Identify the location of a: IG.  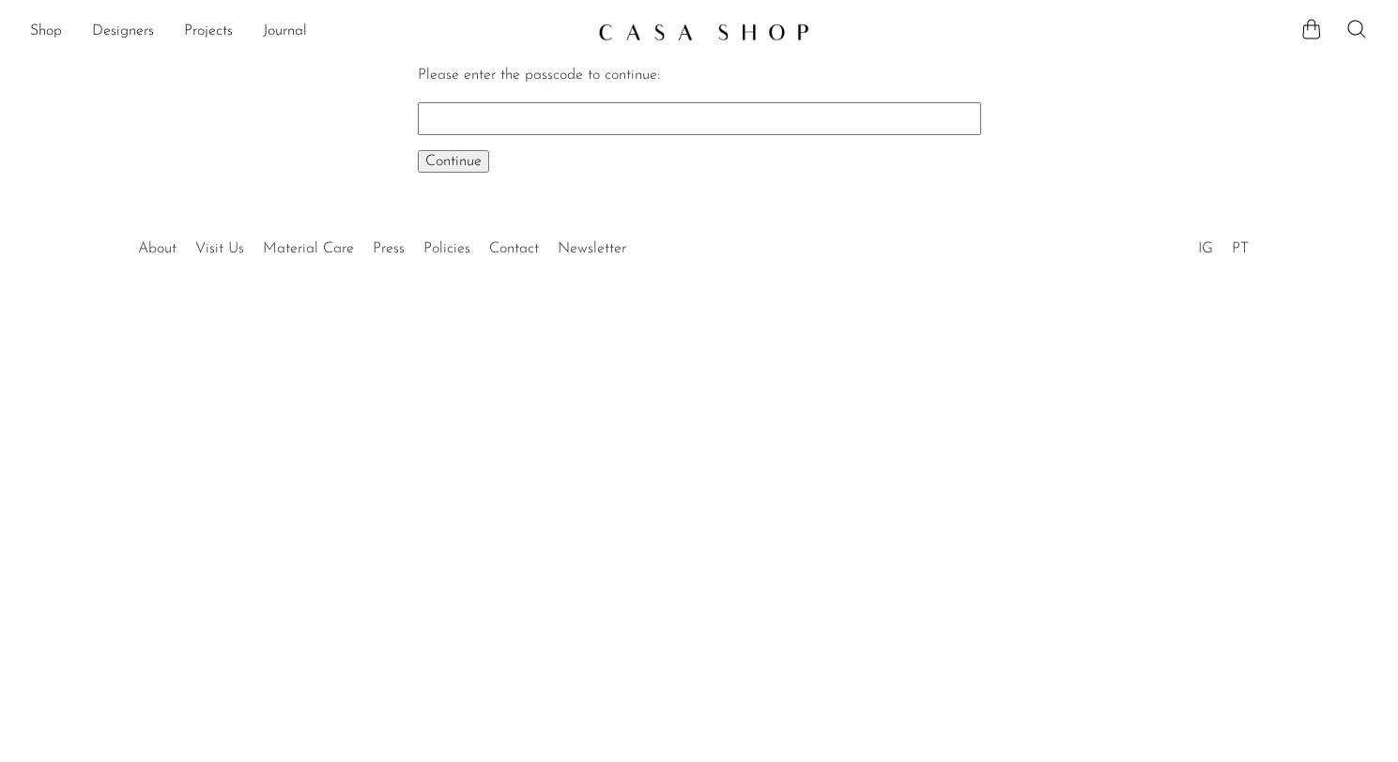
(1206, 249).